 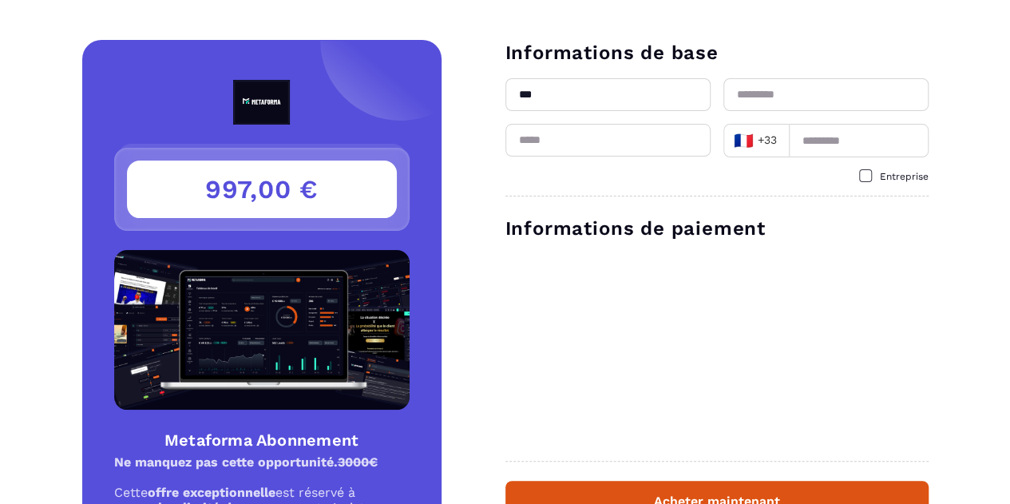 What do you see at coordinates (262, 440) in the screenshot?
I see `h4: Metaforma Abonnement` at bounding box center [262, 440].